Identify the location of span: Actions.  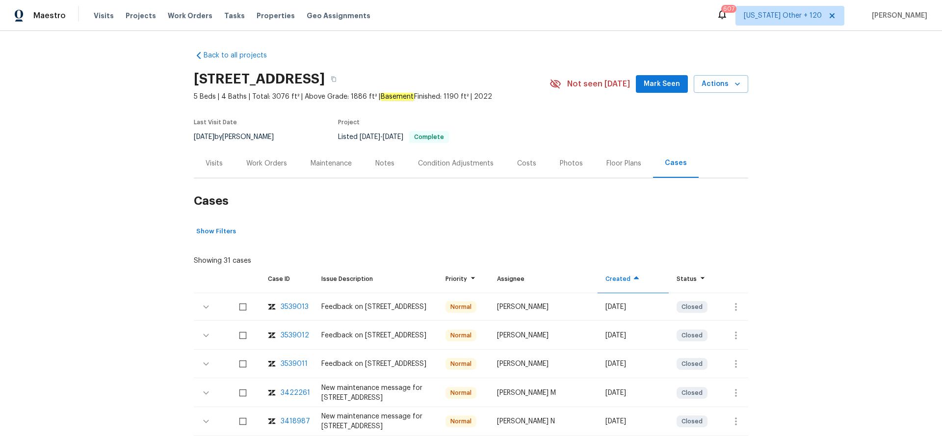
(721, 84).